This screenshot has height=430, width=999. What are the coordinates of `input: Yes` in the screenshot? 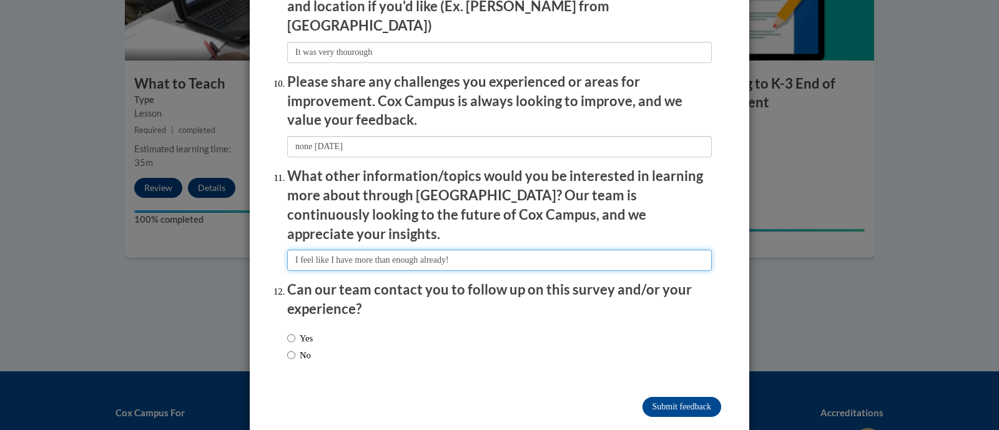 It's located at (291, 339).